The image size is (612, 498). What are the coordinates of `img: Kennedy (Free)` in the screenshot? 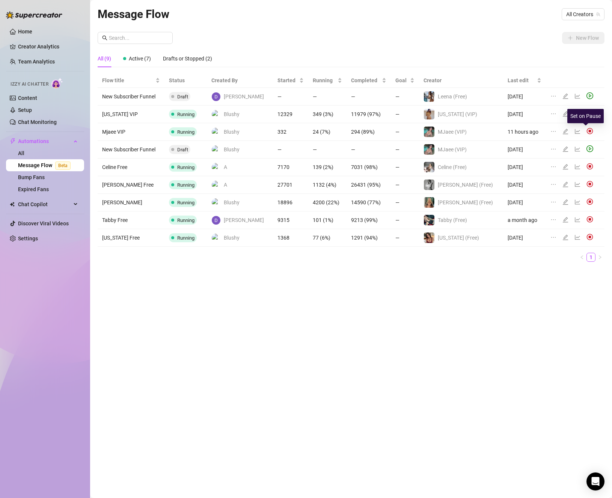 It's located at (429, 185).